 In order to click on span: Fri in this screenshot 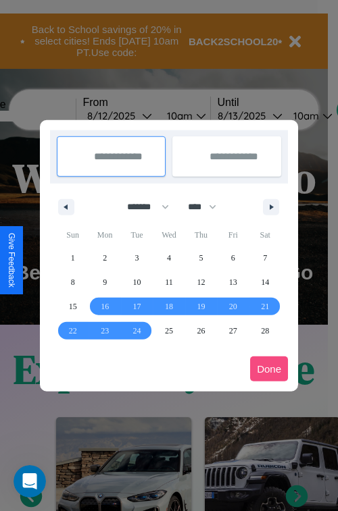, I will do `click(232, 235)`.